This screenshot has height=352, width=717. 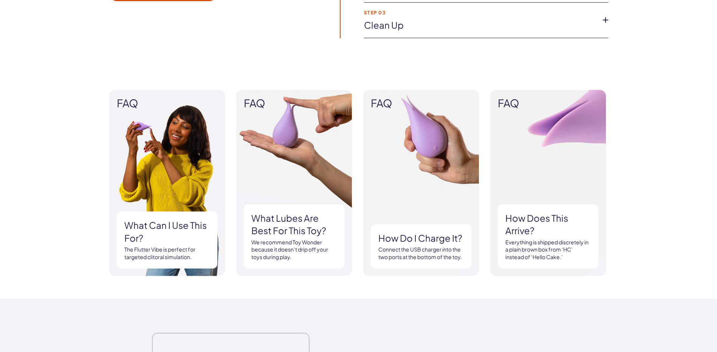 I want to click on p: The Flutter Vibe is perfect for targeted clitoral simulation., so click(x=167, y=253).